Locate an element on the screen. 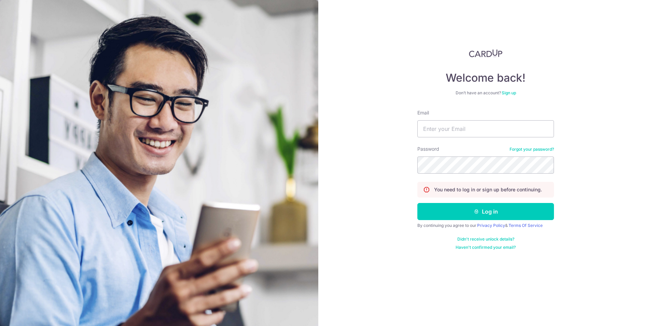 The height and width of the screenshot is (326, 653). h4: Welcome back! is located at coordinates (486, 78).